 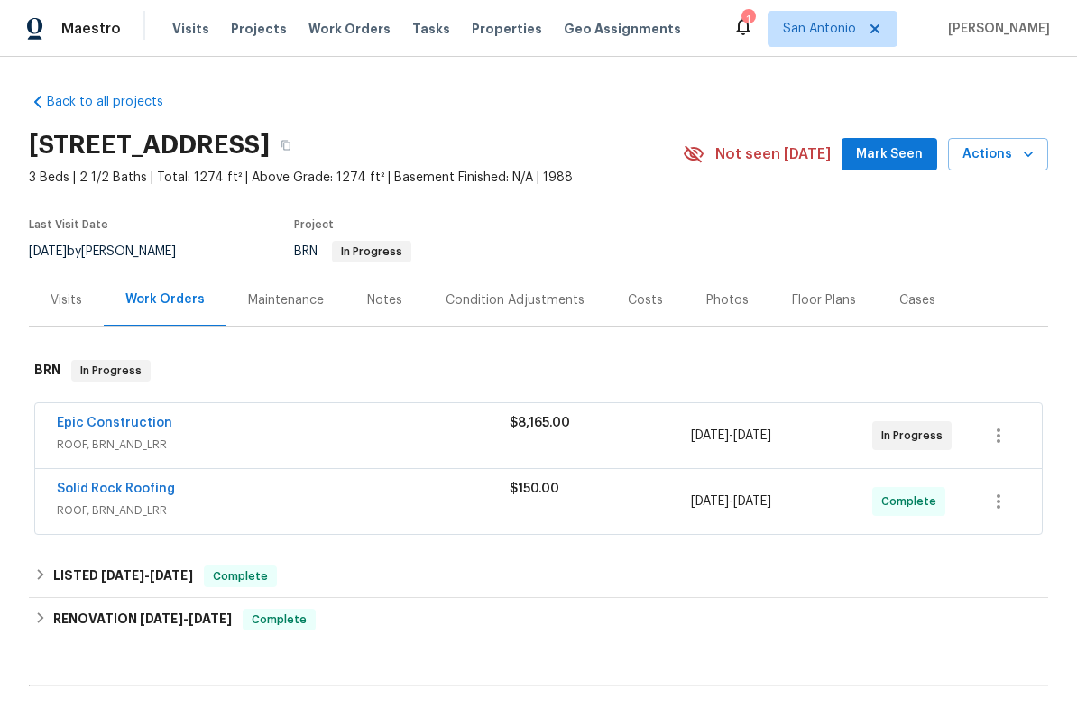 I want to click on span: Geo Assignments, so click(x=623, y=29).